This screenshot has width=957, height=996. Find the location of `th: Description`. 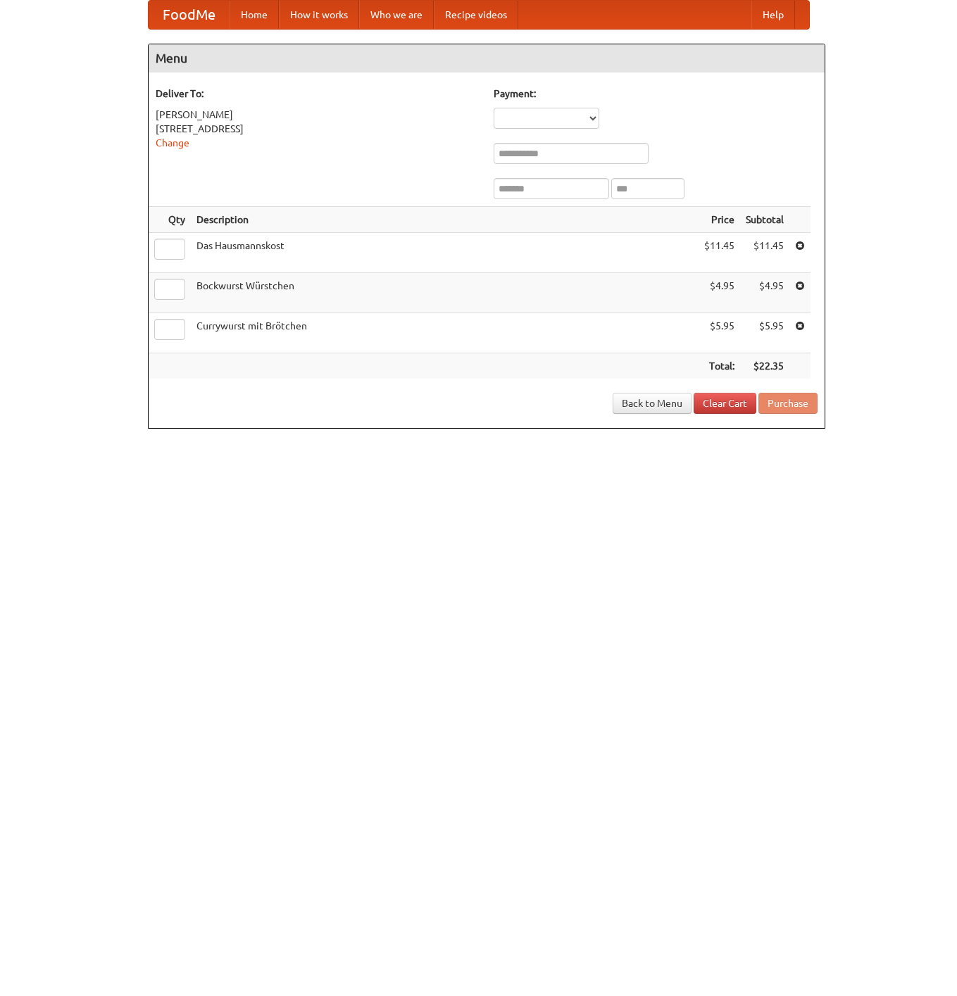

th: Description is located at coordinates (444, 220).